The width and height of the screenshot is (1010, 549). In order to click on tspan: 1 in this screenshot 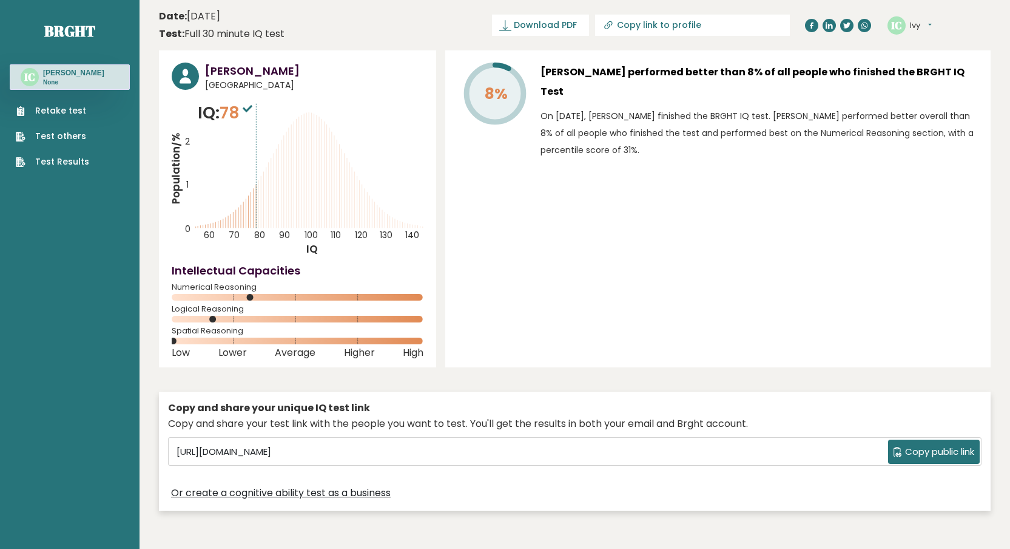, I will do `click(187, 184)`.